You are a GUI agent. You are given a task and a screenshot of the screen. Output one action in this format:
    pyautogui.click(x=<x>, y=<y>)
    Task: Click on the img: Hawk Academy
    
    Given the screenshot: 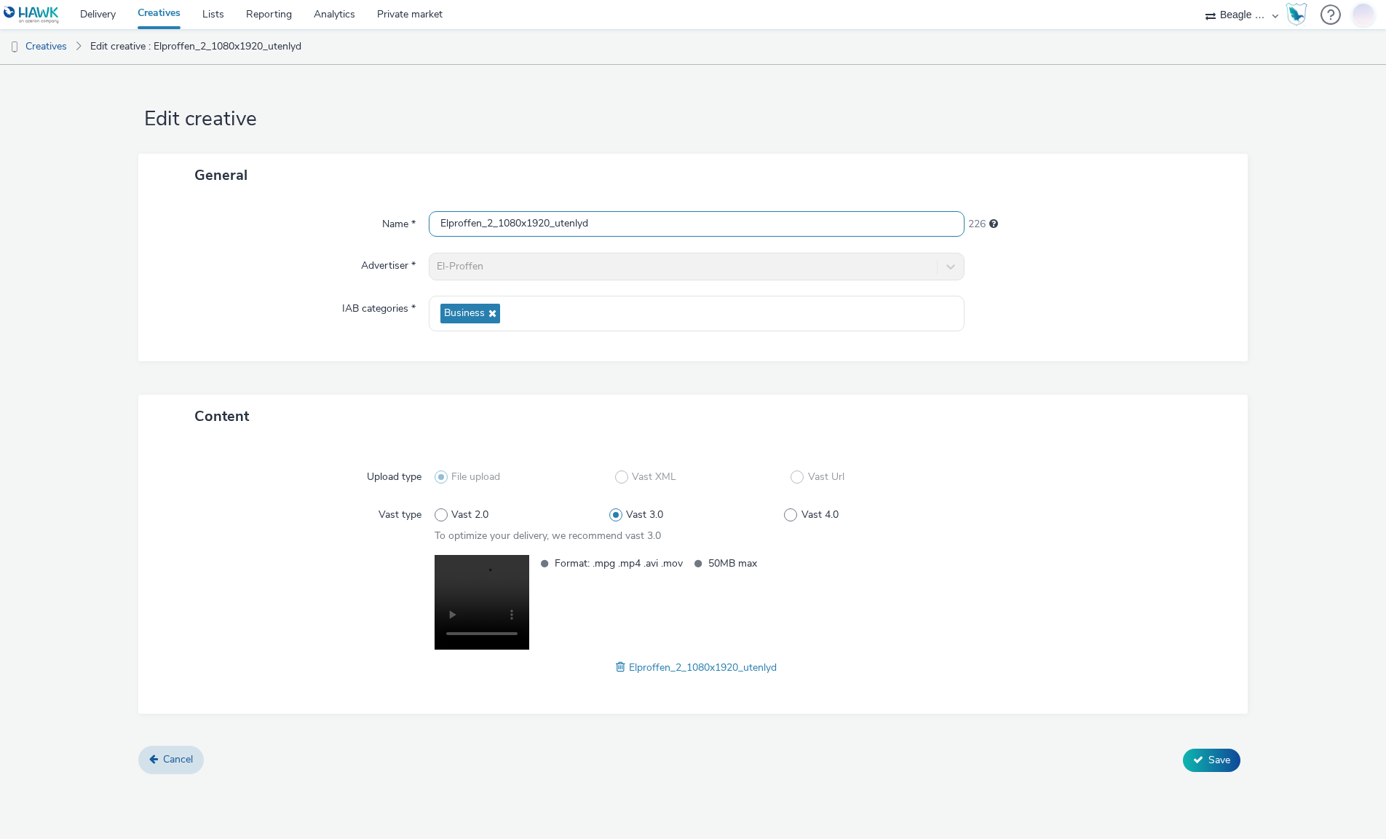 What is the action you would take?
    pyautogui.click(x=1297, y=15)
    